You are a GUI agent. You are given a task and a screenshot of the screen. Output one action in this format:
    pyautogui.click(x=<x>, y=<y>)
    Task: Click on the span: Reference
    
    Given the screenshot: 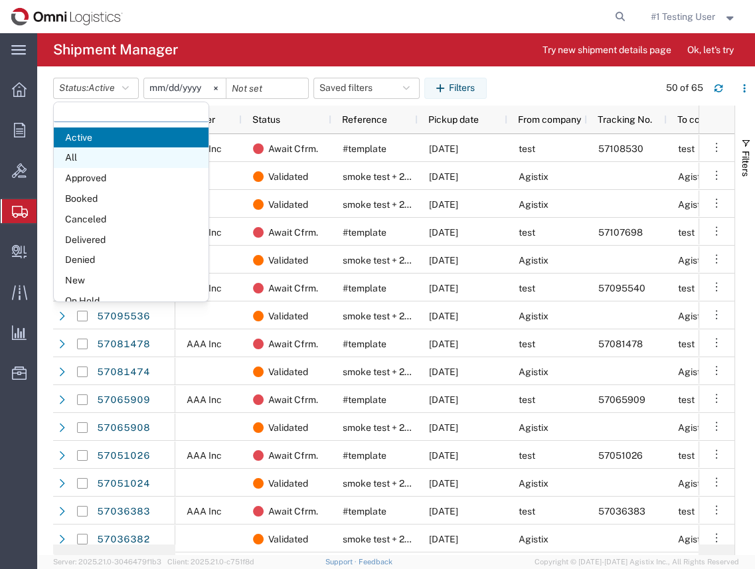 What is the action you would take?
    pyautogui.click(x=365, y=120)
    